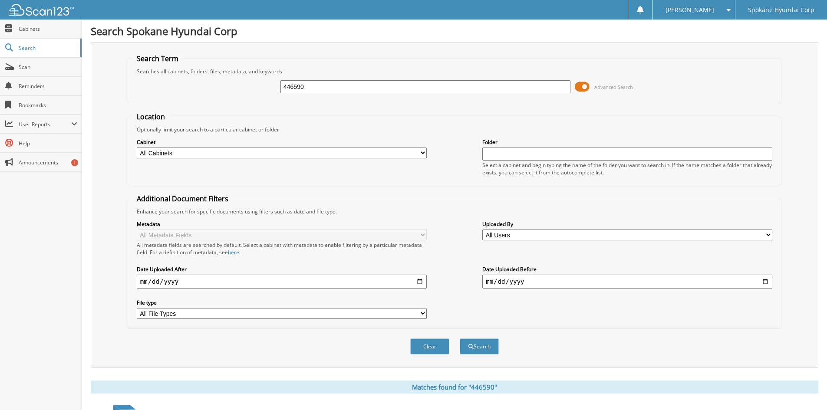 The width and height of the screenshot is (827, 410). I want to click on button: Clear, so click(430, 346).